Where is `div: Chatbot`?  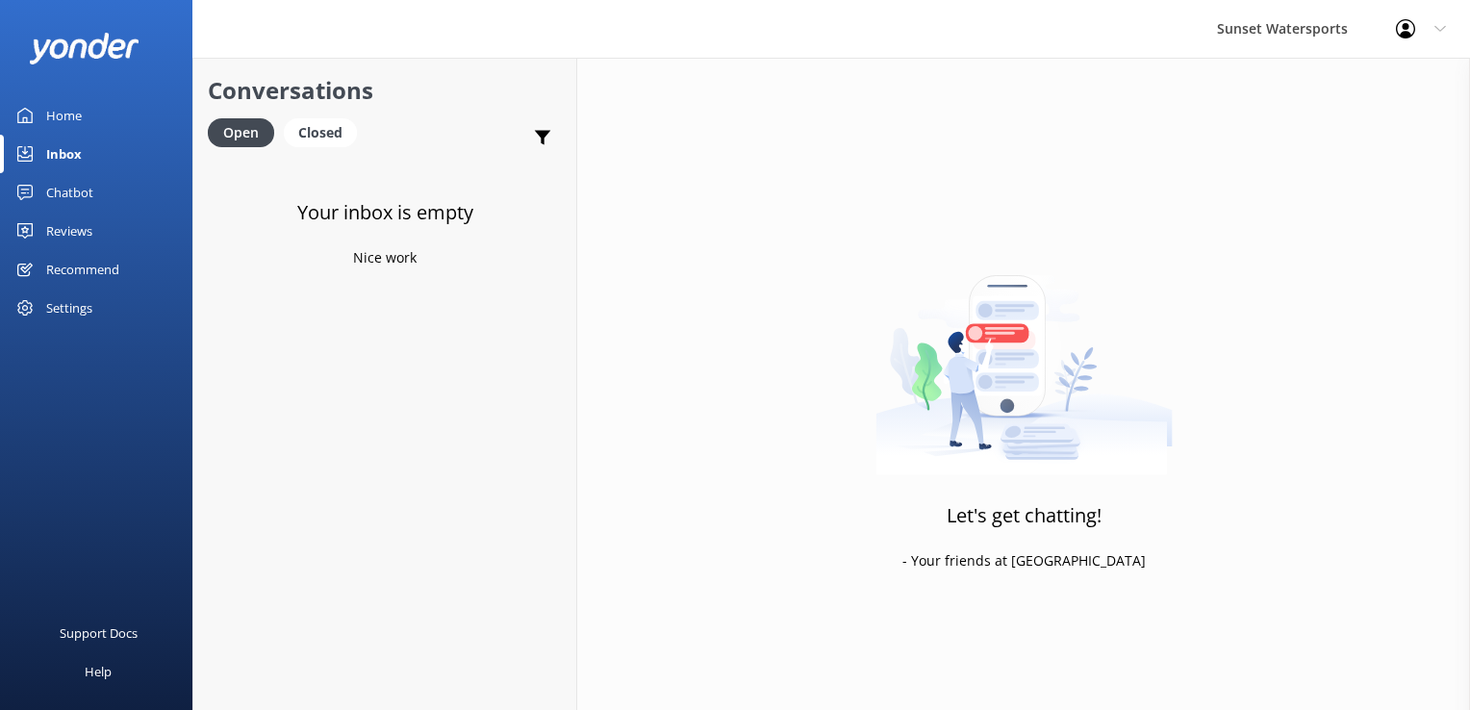
div: Chatbot is located at coordinates (69, 192).